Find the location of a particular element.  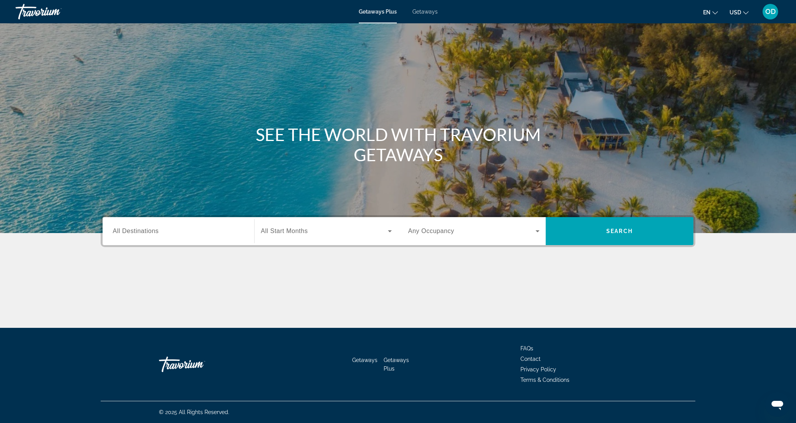

span: Privacy Policy is located at coordinates (538, 370).